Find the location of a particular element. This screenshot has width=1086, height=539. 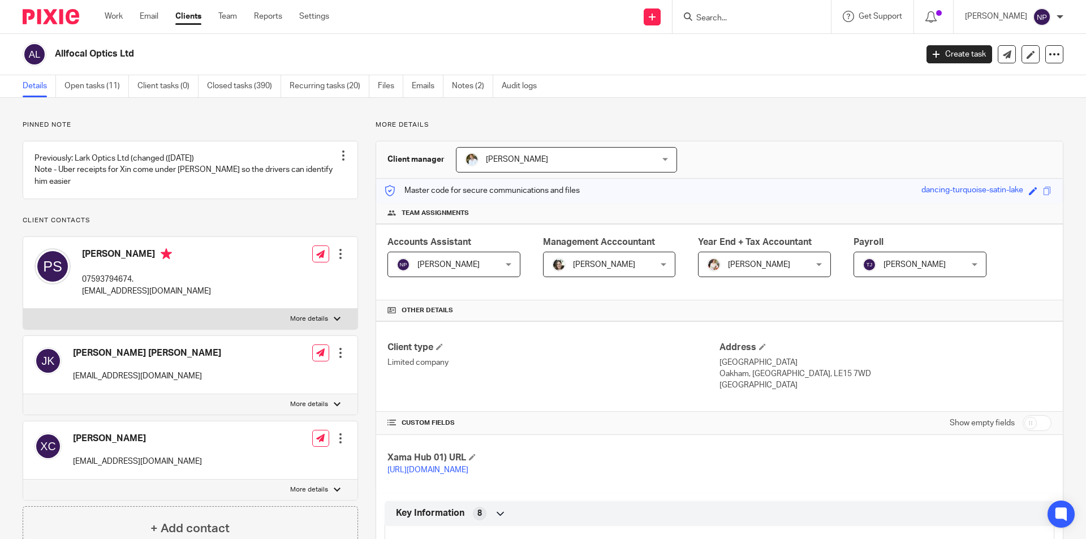

p: Client contacts is located at coordinates (190, 221).